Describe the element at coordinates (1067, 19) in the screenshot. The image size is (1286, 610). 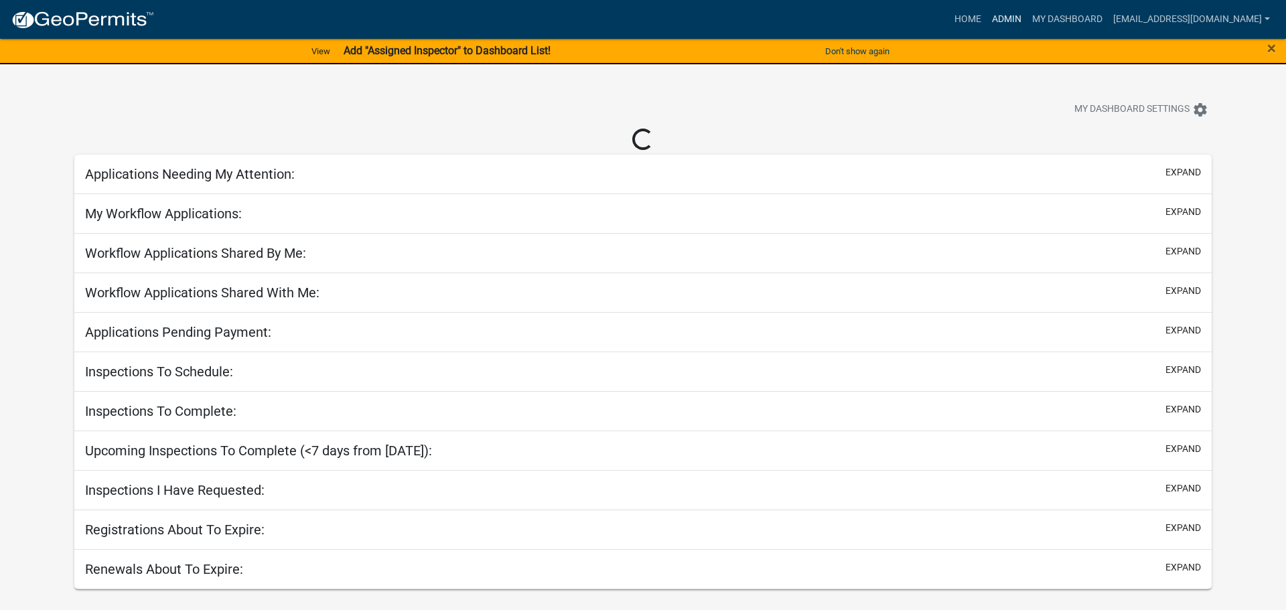
I see `a: My Dashboard` at that location.